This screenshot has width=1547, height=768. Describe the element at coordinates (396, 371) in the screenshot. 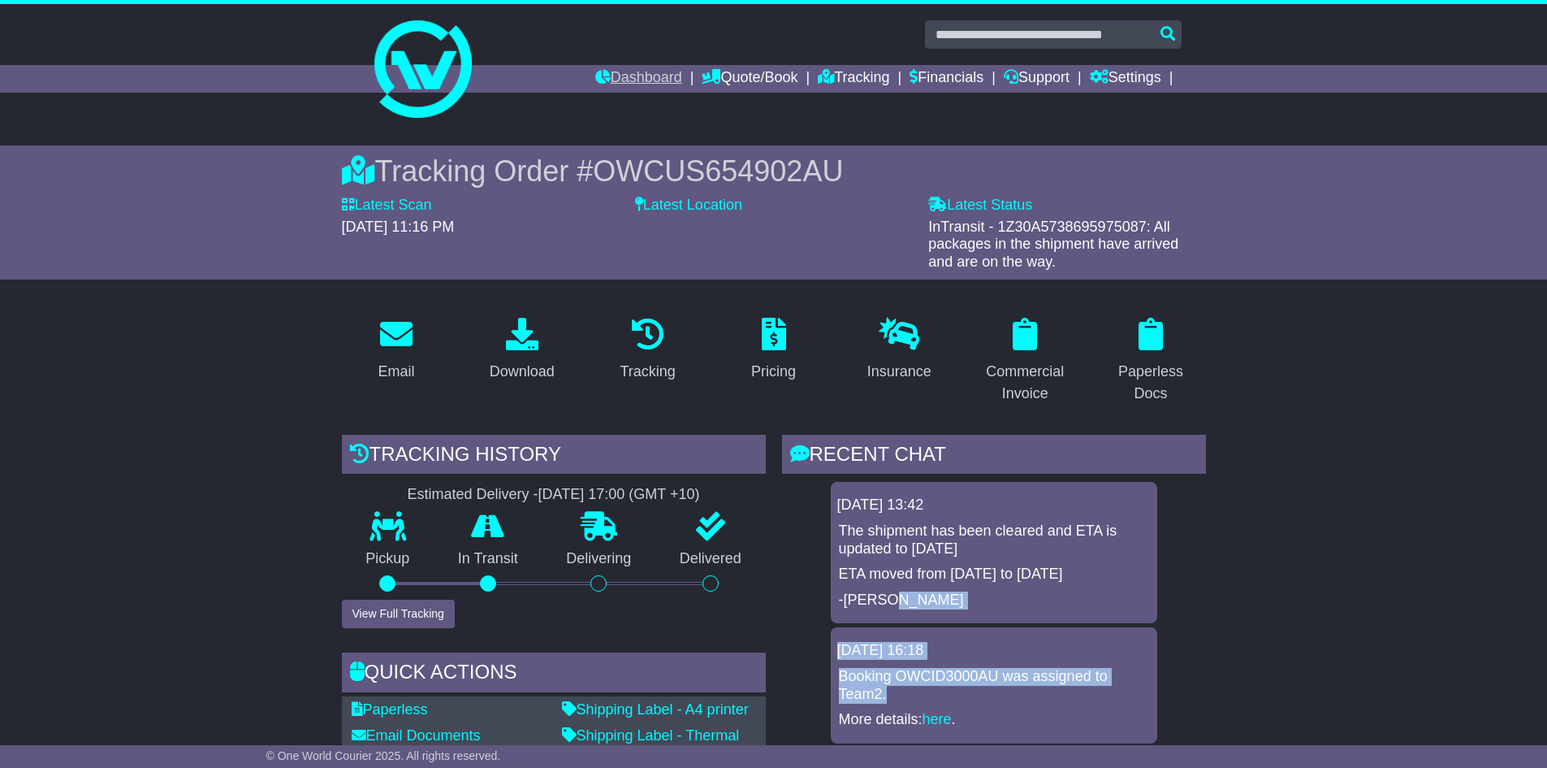

I see `div: Email` at that location.